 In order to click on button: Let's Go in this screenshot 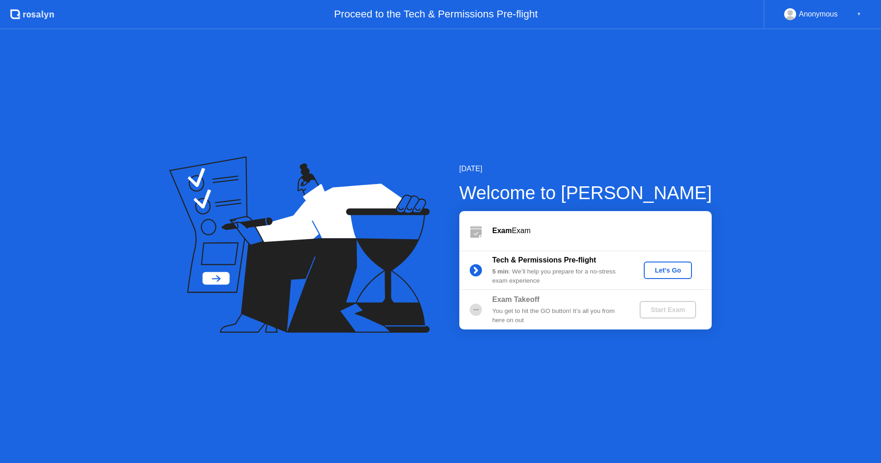, I will do `click(668, 270)`.